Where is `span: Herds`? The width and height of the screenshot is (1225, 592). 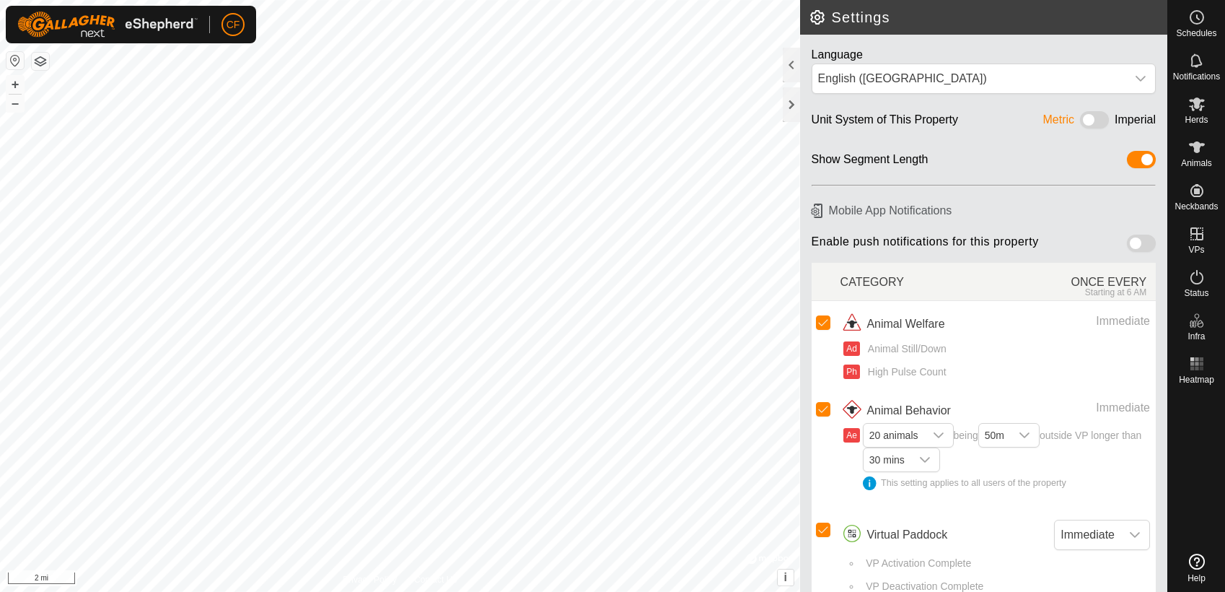 span: Herds is located at coordinates (1196, 120).